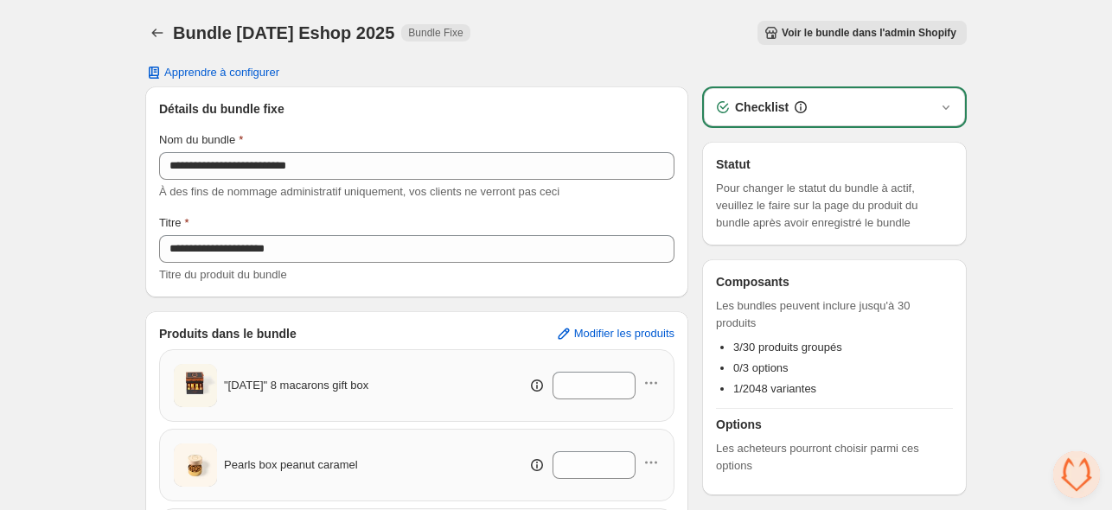  I want to click on button: Voir le bundle dans l'admin Shopify, so click(862, 33).